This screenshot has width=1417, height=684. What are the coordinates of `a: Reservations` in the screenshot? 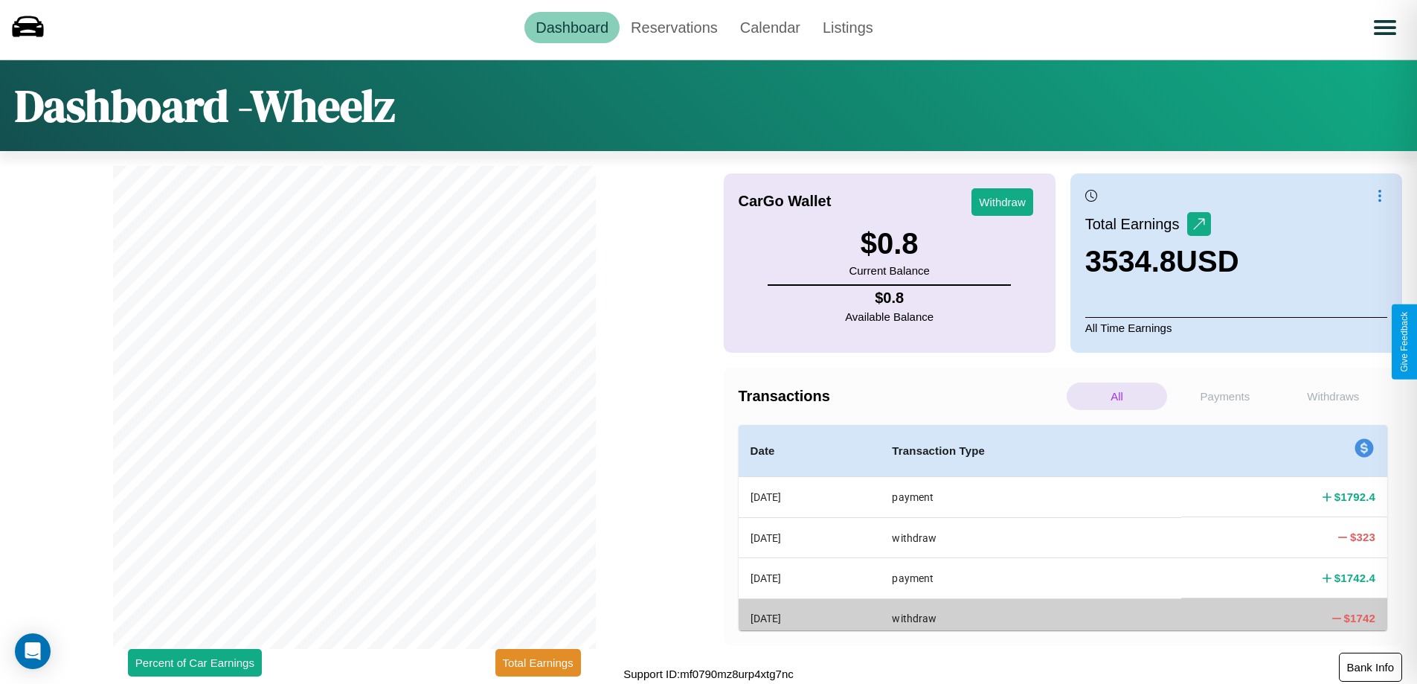 It's located at (674, 28).